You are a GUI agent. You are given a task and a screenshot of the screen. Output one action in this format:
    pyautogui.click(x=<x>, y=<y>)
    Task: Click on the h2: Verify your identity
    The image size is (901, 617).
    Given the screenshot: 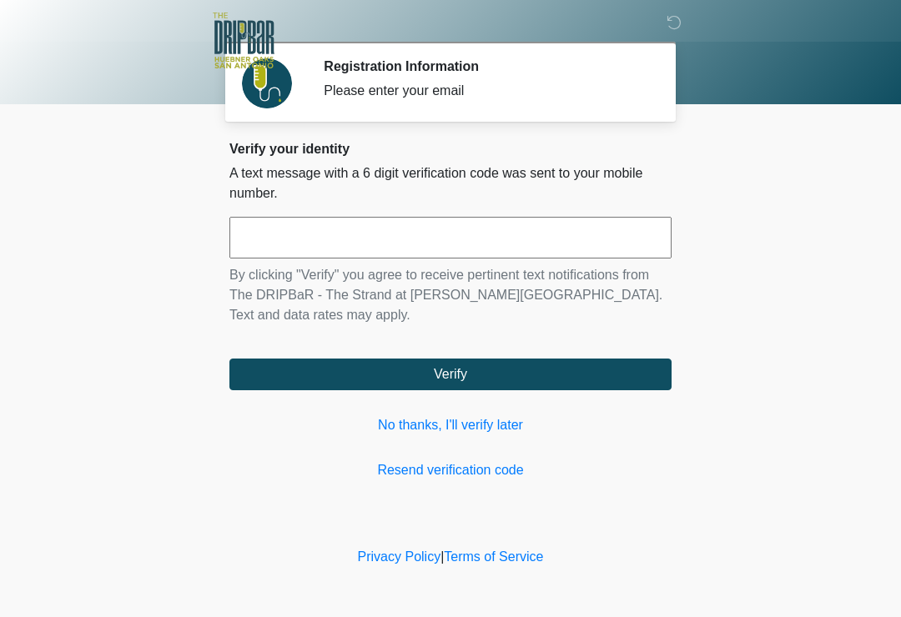 What is the action you would take?
    pyautogui.click(x=451, y=149)
    